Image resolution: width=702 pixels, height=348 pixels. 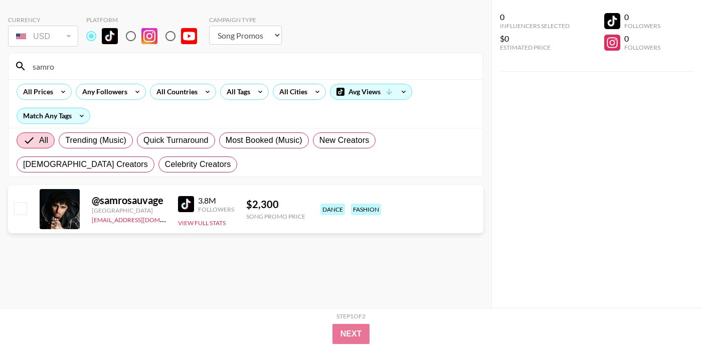 What do you see at coordinates (351, 334) in the screenshot?
I see `button: Next` at bounding box center [351, 334].